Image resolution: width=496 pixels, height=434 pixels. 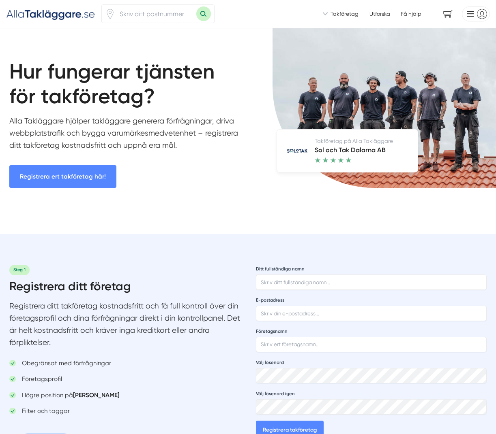 What do you see at coordinates (19, 270) in the screenshot?
I see `span: Steg 1` at bounding box center [19, 270].